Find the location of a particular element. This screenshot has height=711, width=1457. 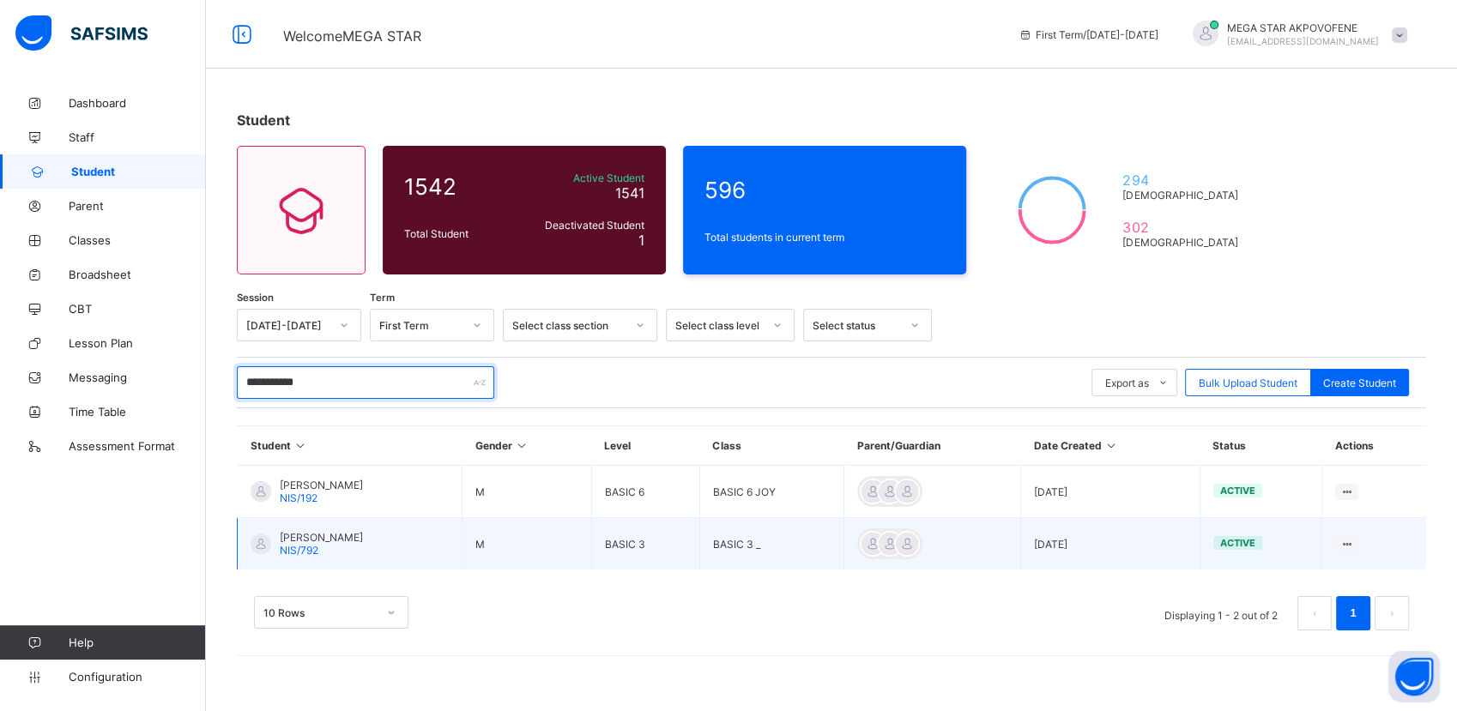

li: 上一页 is located at coordinates (1314, 613).